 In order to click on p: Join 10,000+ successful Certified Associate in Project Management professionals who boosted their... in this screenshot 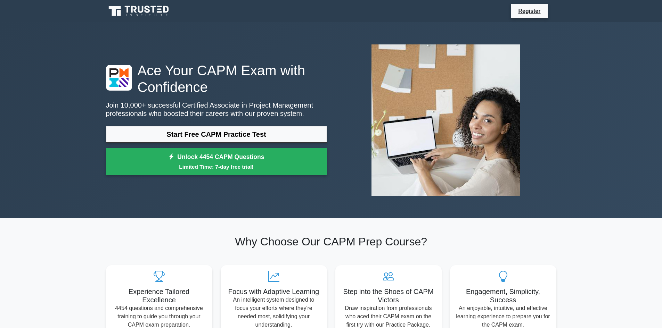, I will do `click(216, 109)`.